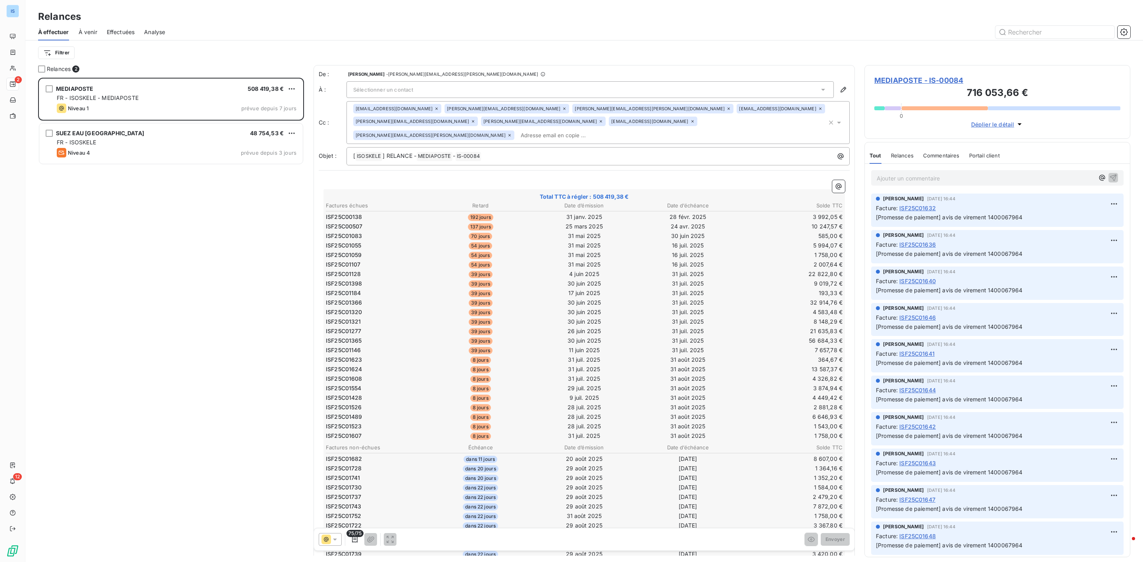  What do you see at coordinates (791, 554) in the screenshot?
I see `td: 3 420,00 €` at bounding box center [791, 554].